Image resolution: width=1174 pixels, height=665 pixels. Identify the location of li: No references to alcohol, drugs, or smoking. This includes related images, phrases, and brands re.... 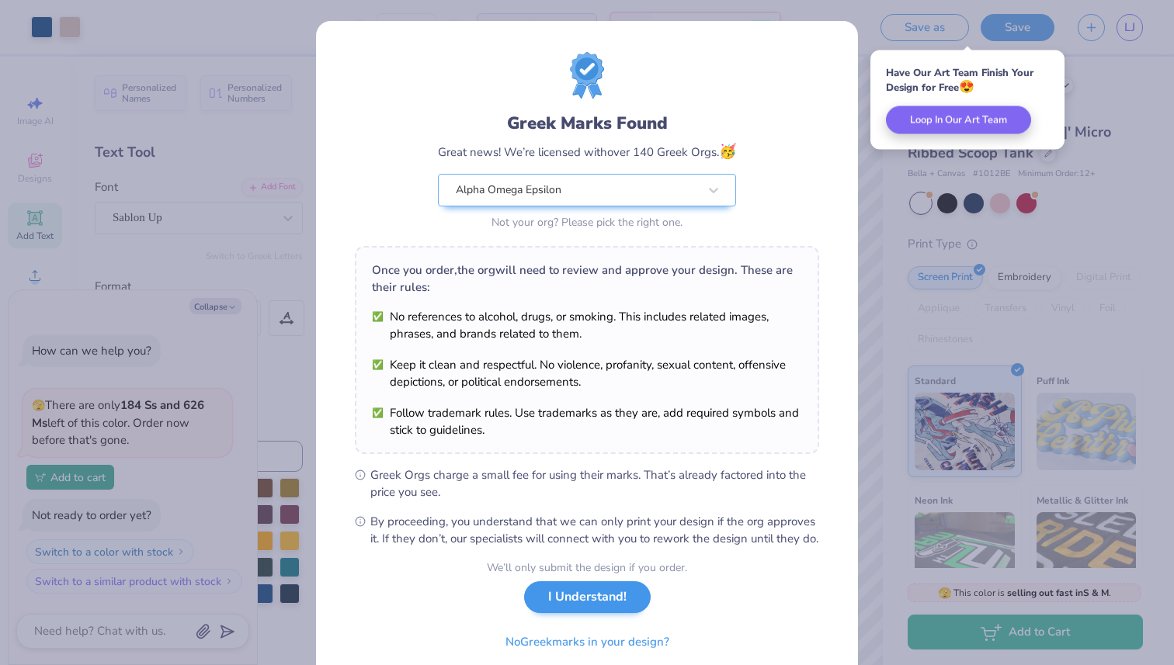
(587, 325).